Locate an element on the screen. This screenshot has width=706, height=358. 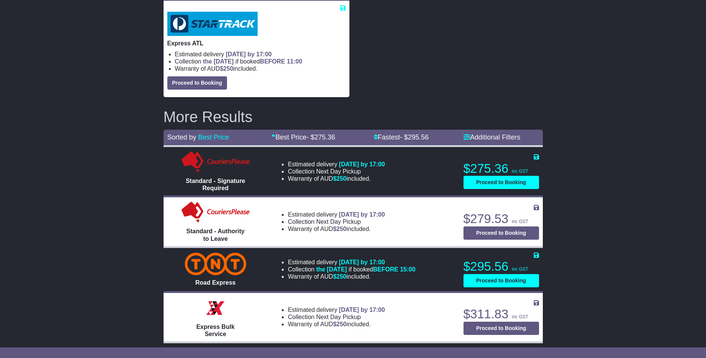
img: Couriers Please: Standard - Authority to Leave is located at coordinates (215, 212).